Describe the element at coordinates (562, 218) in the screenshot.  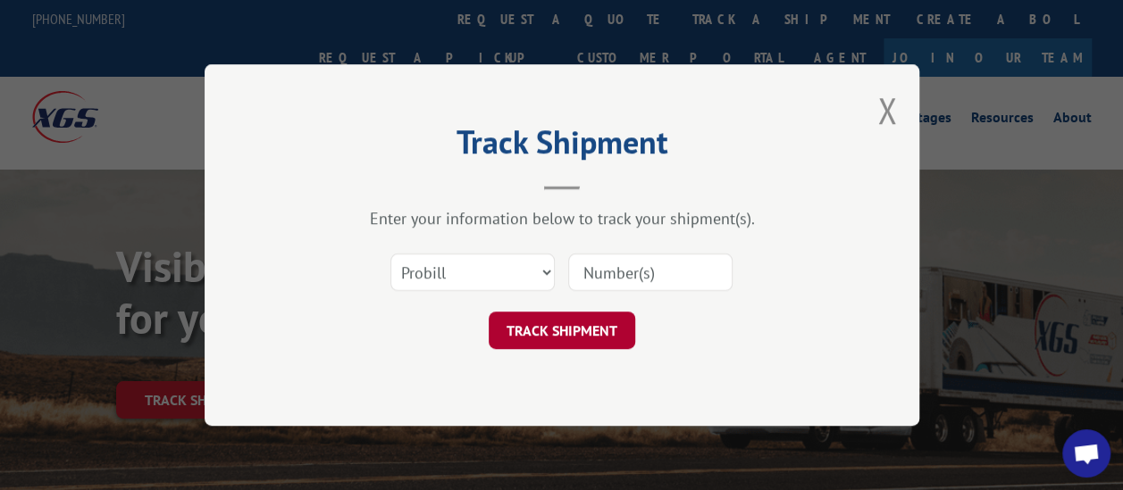
I see `div: Enter your information below to track your shipment(s).` at that location.